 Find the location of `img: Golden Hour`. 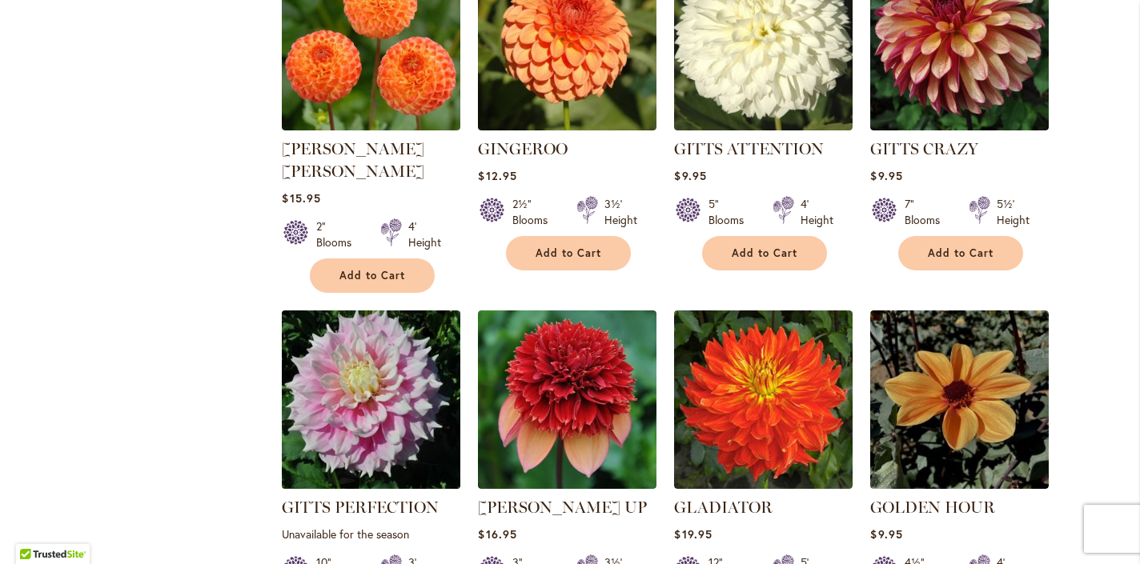

img: Golden Hour is located at coordinates (959, 399).